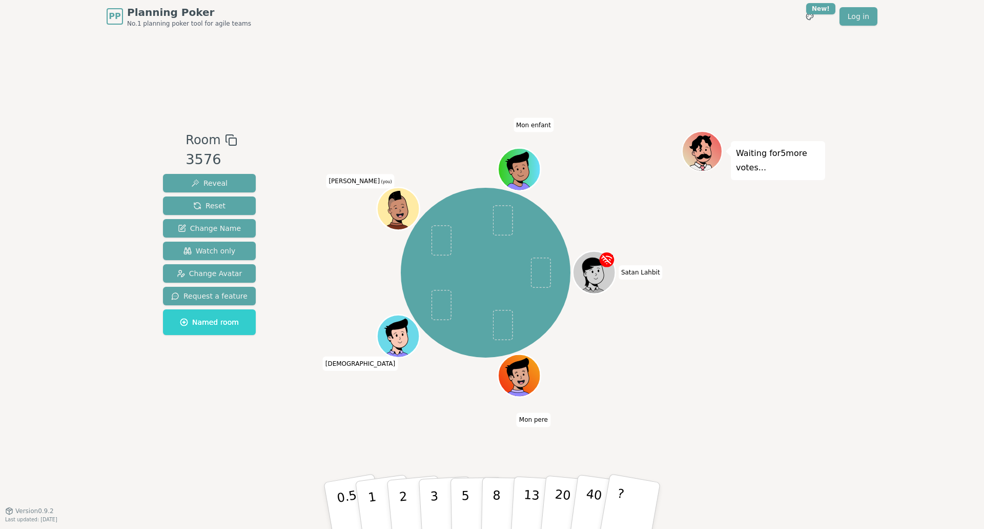  Describe the element at coordinates (209, 206) in the screenshot. I see `span: Reset` at that location.